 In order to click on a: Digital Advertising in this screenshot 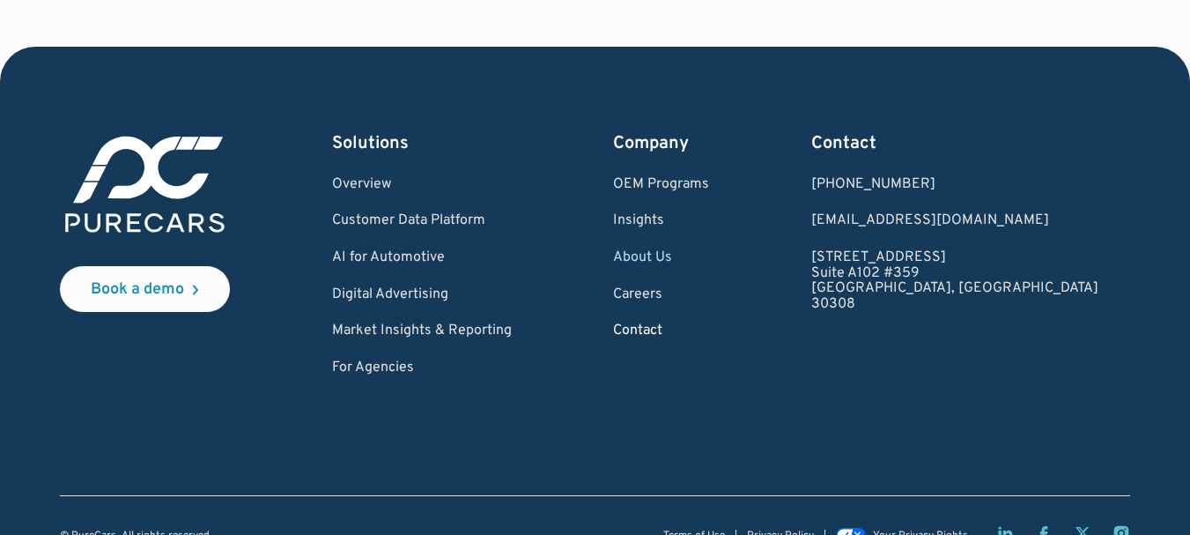, I will do `click(422, 295)`.